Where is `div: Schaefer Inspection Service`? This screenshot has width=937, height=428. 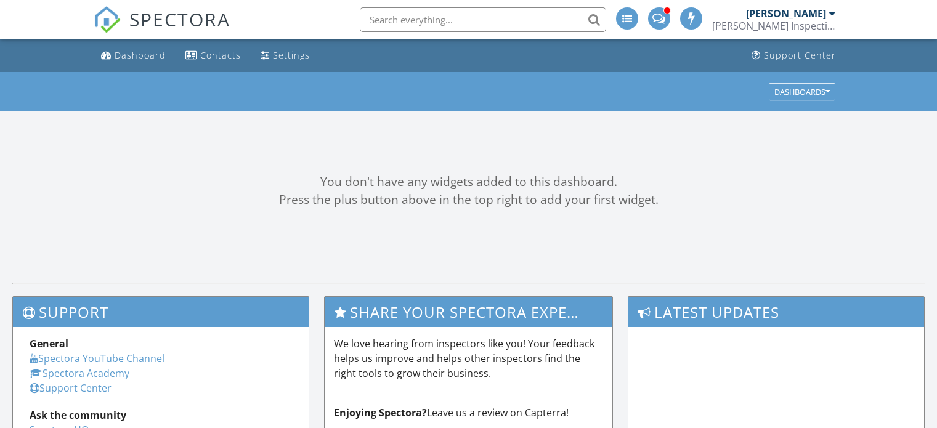 div: Schaefer Inspection Service is located at coordinates (774, 26).